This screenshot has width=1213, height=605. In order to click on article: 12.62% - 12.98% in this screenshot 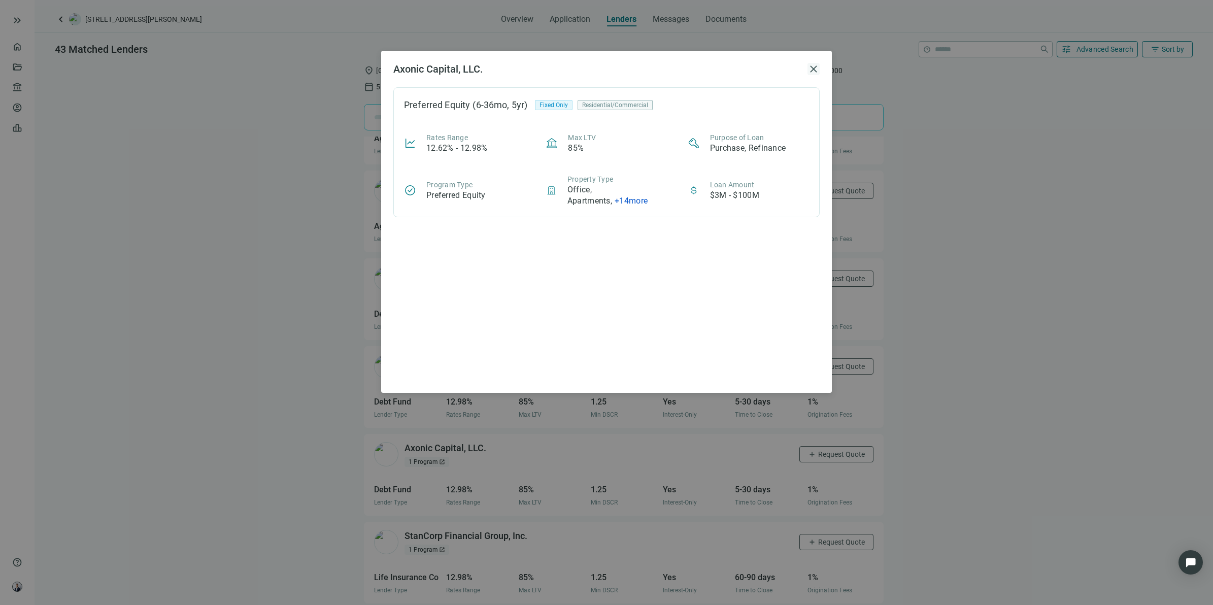, I will do `click(457, 148)`.